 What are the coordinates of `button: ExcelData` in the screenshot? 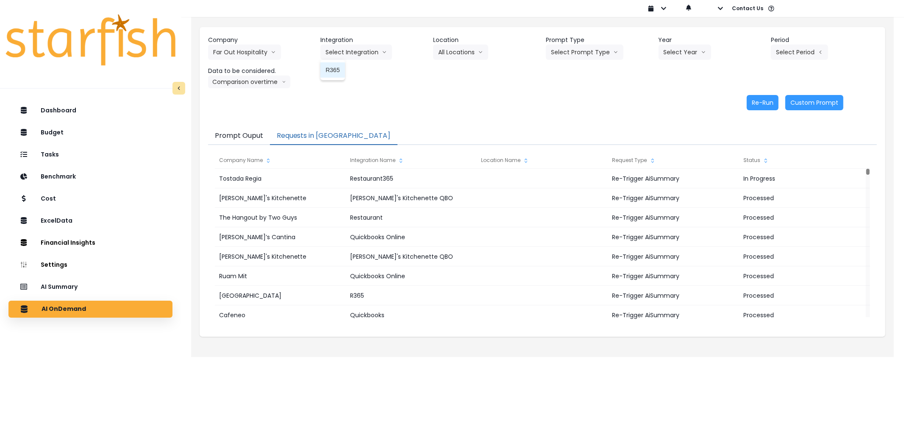 It's located at (90, 221).